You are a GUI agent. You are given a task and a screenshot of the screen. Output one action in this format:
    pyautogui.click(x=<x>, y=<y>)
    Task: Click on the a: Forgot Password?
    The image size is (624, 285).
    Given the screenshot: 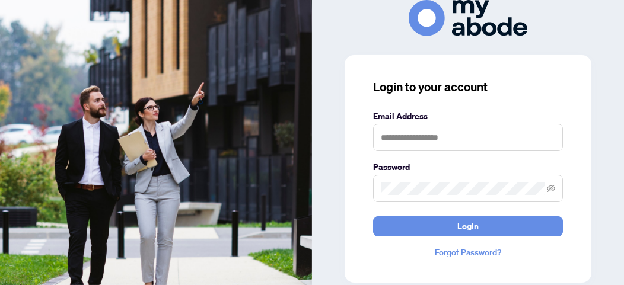 What is the action you would take?
    pyautogui.click(x=468, y=253)
    